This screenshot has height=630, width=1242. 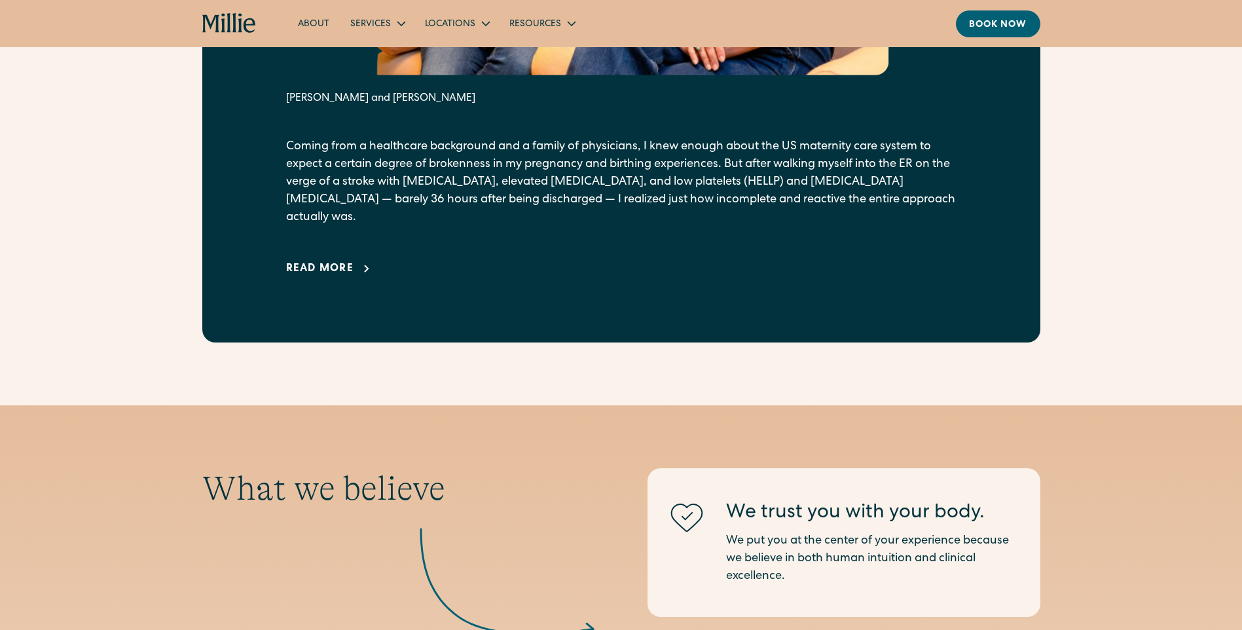 I want to click on a: Book now, so click(x=998, y=24).